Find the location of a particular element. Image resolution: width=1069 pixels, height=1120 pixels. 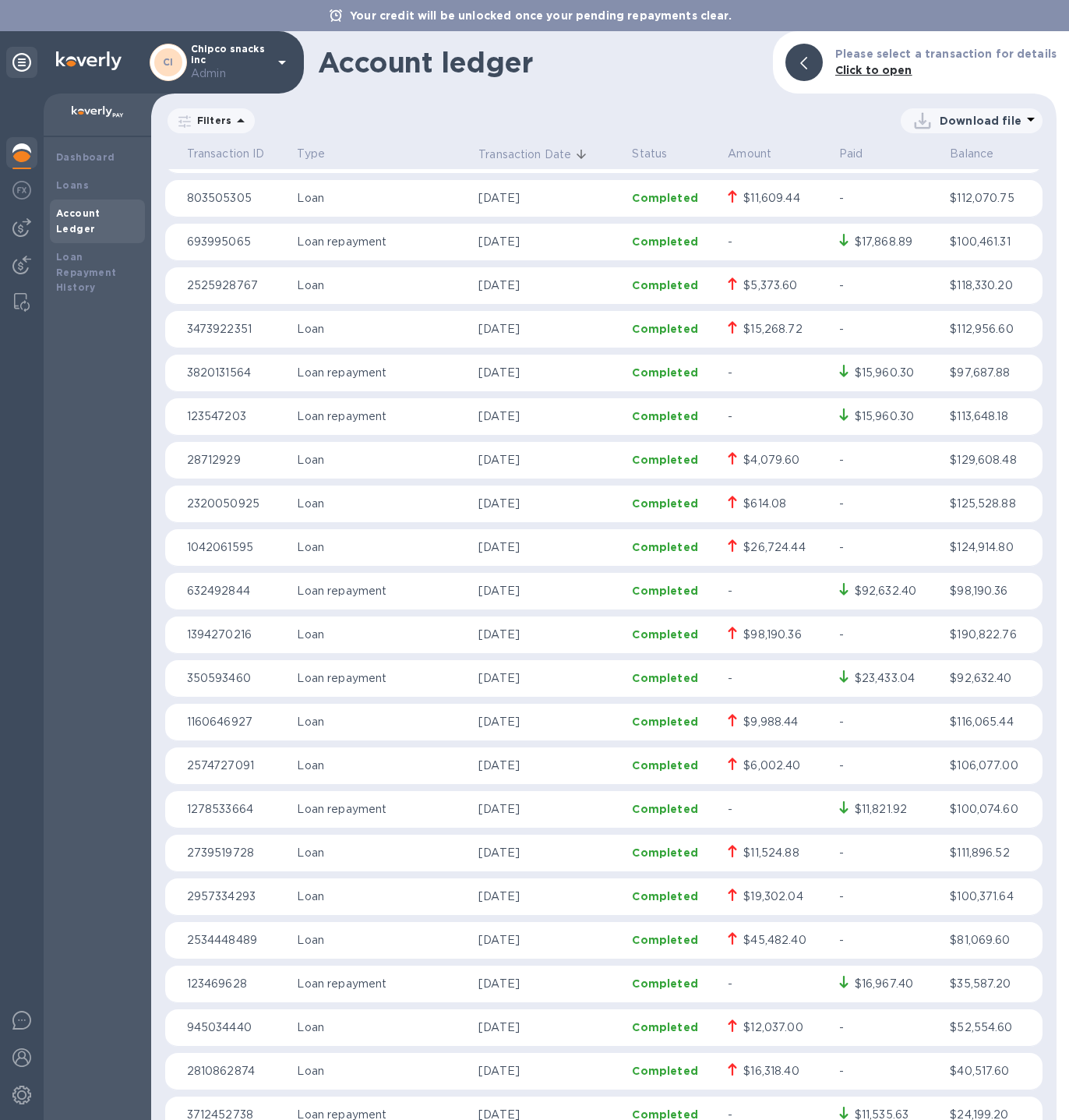

p: 1278533664 is located at coordinates (236, 809).